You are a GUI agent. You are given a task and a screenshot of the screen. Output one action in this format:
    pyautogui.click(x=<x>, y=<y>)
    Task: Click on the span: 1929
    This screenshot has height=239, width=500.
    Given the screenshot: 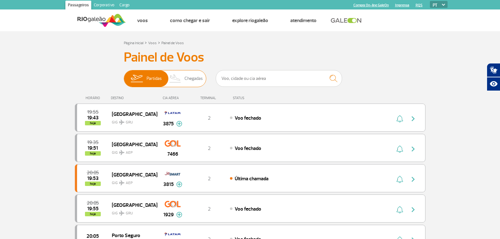 What is the action you would take?
    pyautogui.click(x=168, y=215)
    